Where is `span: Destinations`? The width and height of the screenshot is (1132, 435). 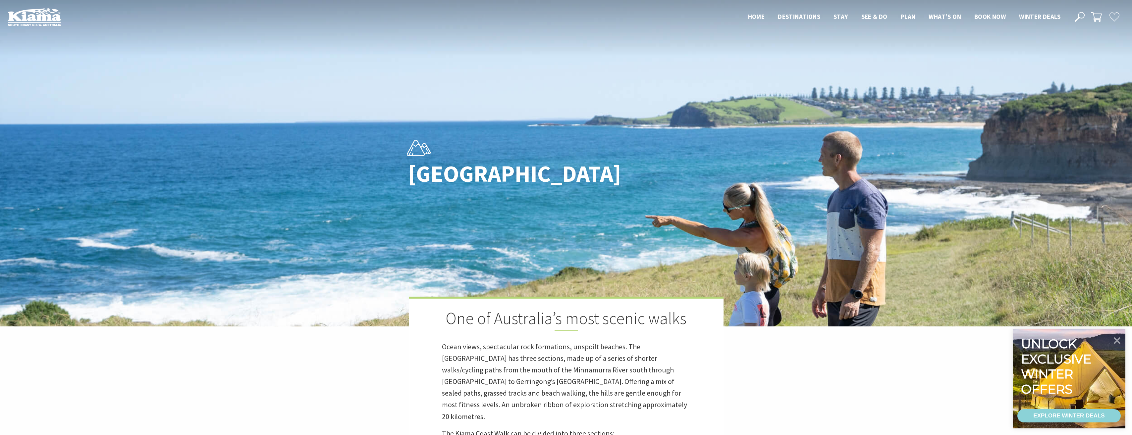
span: Destinations is located at coordinates (799, 17).